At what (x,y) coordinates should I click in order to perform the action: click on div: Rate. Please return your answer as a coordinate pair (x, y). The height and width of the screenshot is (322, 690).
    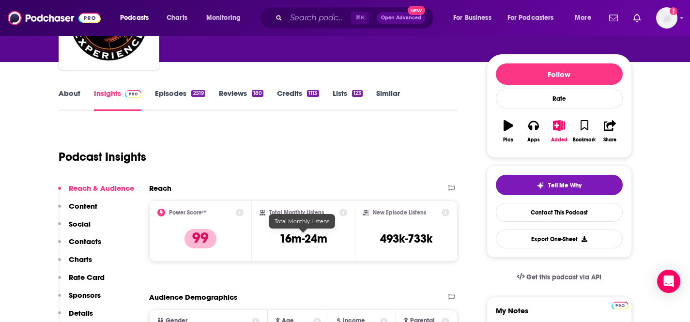
    Looking at the image, I should click on (559, 98).